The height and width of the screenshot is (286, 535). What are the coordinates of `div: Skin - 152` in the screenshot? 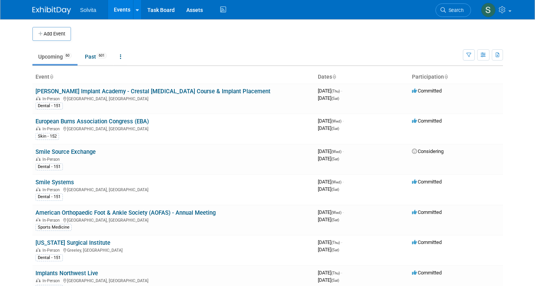 It's located at (47, 137).